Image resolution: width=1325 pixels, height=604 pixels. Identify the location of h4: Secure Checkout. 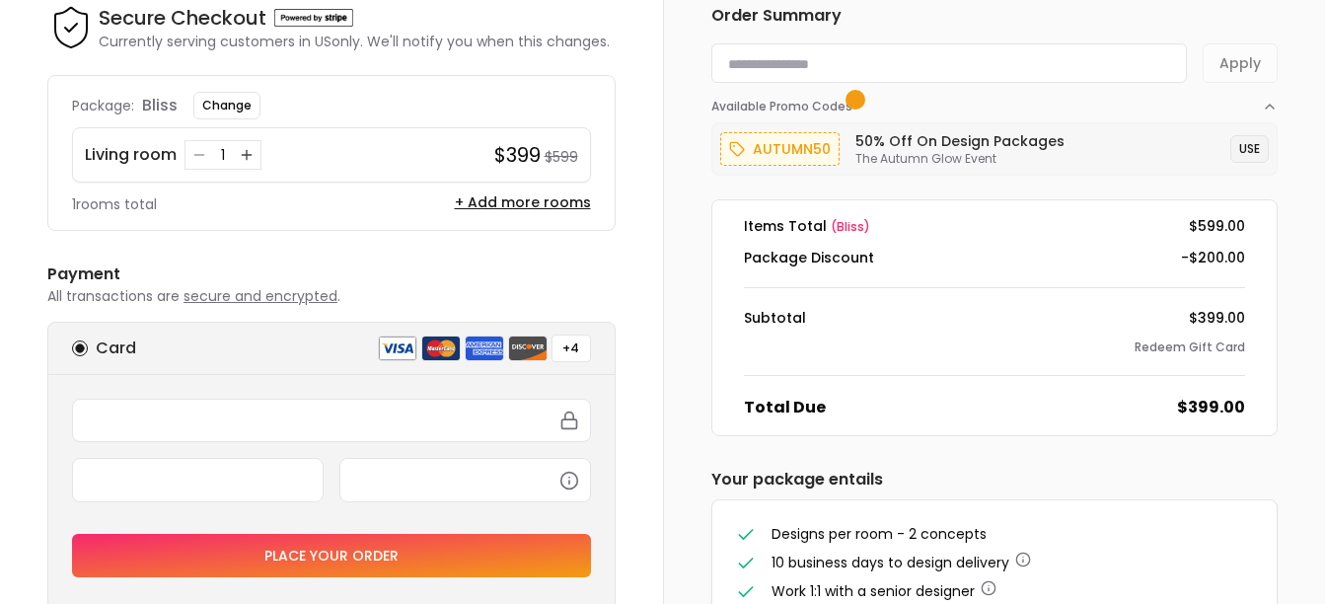
(182, 18).